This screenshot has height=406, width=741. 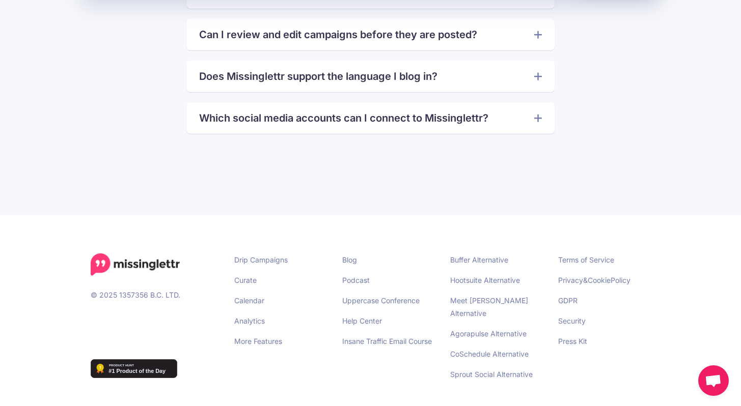 What do you see at coordinates (586, 260) in the screenshot?
I see `a: Terms of Service` at bounding box center [586, 260].